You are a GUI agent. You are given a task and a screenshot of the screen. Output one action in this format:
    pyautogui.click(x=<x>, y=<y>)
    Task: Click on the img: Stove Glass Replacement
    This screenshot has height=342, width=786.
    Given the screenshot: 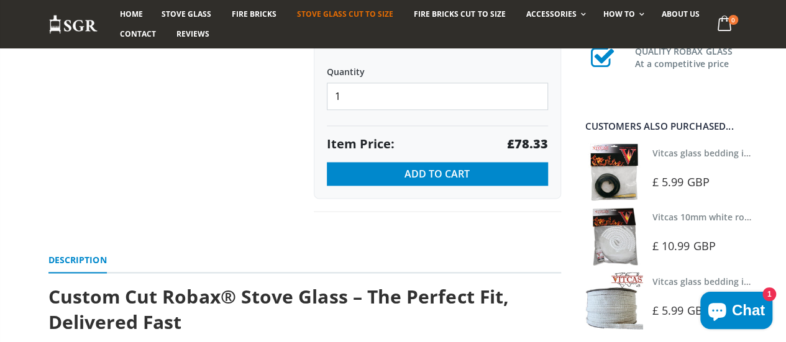 What is the action you would take?
    pyautogui.click(x=73, y=24)
    